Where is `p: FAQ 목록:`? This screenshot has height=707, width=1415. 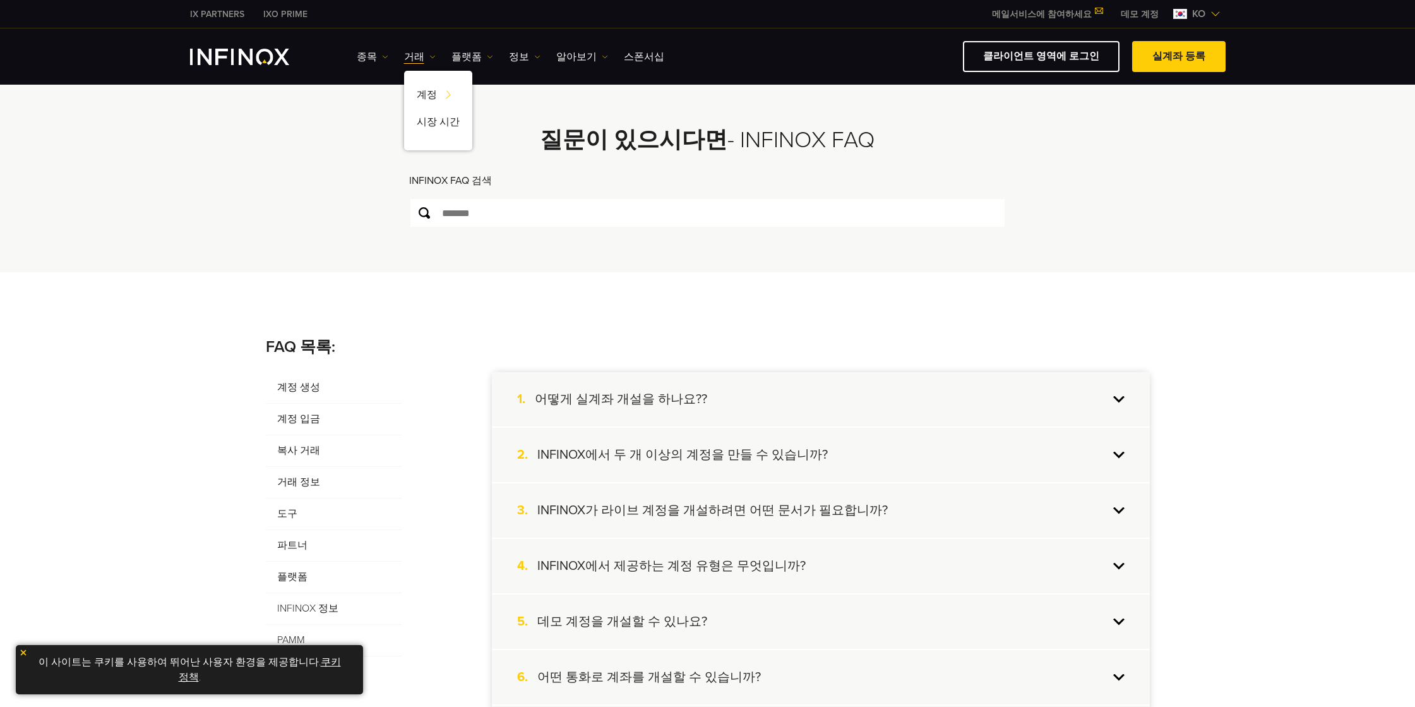 p: FAQ 목록: is located at coordinates (708, 347).